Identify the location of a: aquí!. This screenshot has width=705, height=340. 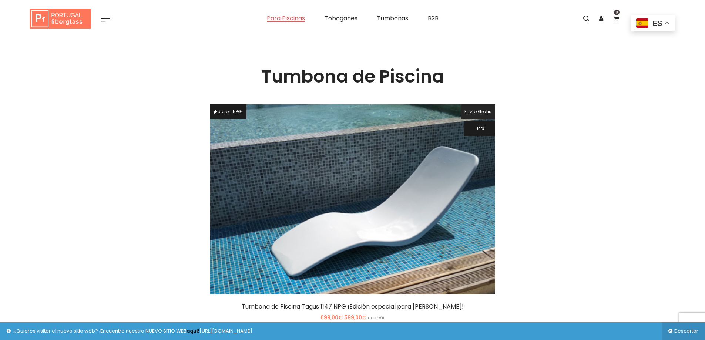
(193, 331).